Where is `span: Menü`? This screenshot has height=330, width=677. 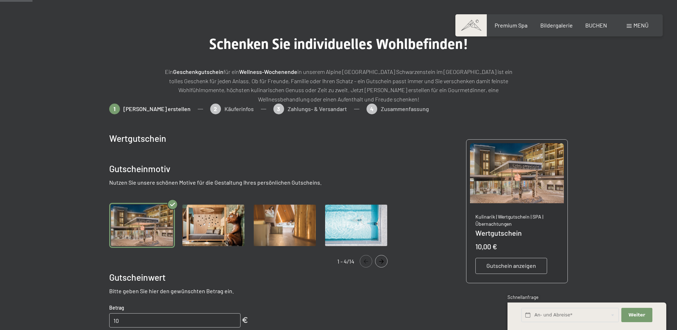
span: Menü is located at coordinates (641, 25).